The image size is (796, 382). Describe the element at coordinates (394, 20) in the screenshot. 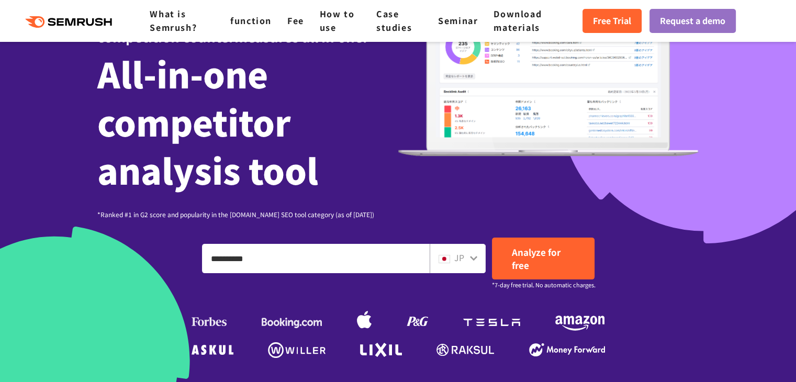

I see `a: Case studies` at that location.